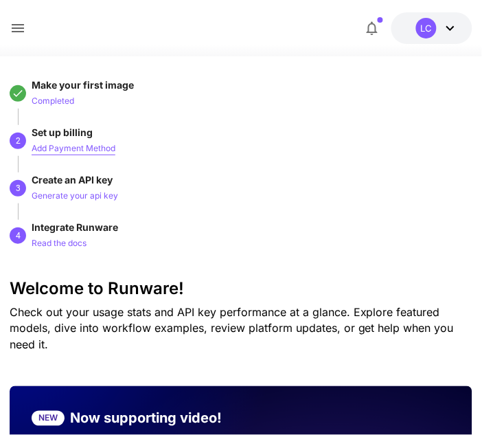 This screenshot has width=482, height=435. I want to click on p: 4, so click(18, 236).